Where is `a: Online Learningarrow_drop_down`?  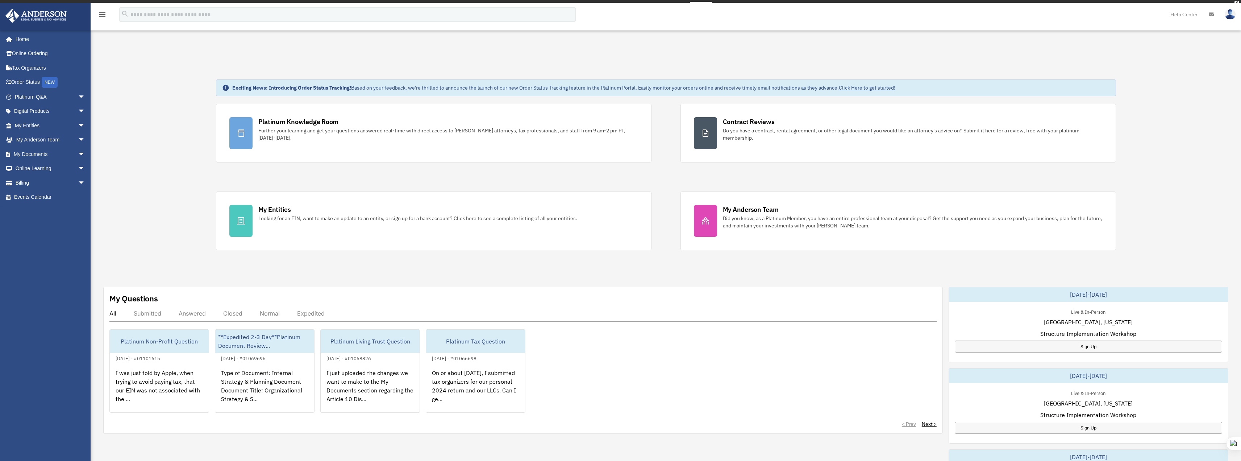 a: Online Learningarrow_drop_down is located at coordinates (50, 168).